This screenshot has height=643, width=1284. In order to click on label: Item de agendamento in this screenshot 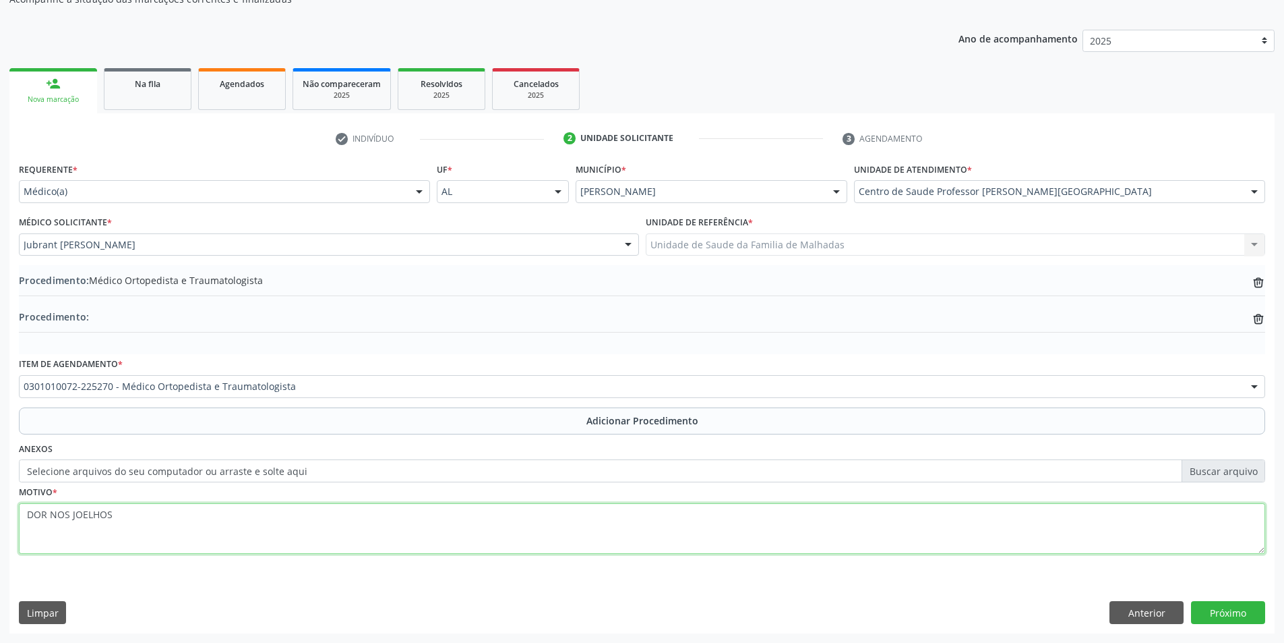, I will do `click(71, 364)`.